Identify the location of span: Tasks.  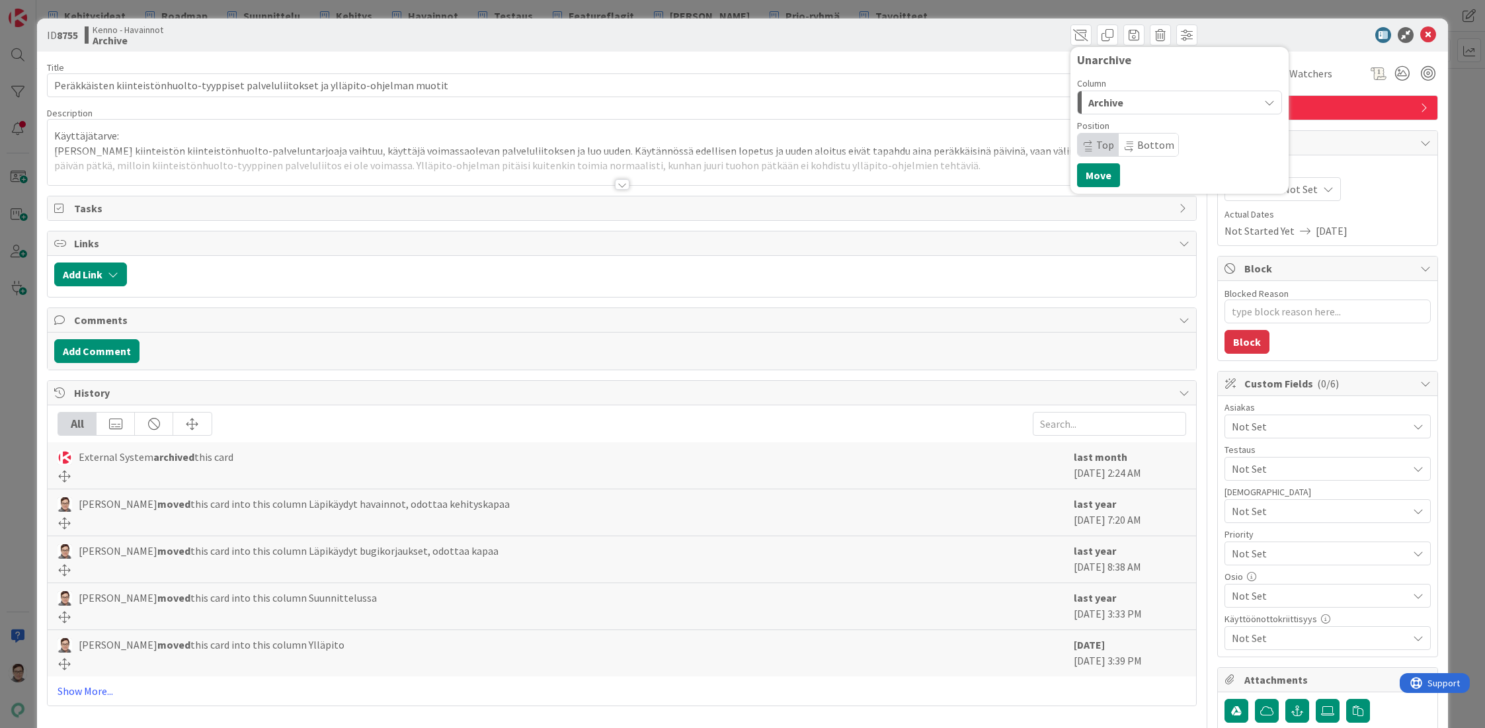
(623, 208).